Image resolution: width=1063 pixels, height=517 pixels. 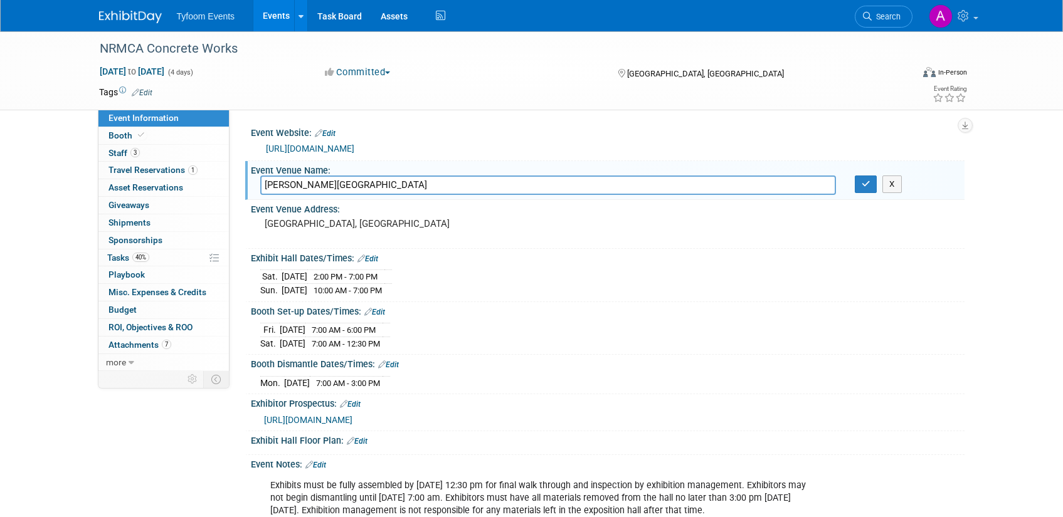 What do you see at coordinates (193, 379) in the screenshot?
I see `td: Personalize Event Tab Strip` at bounding box center [193, 379].